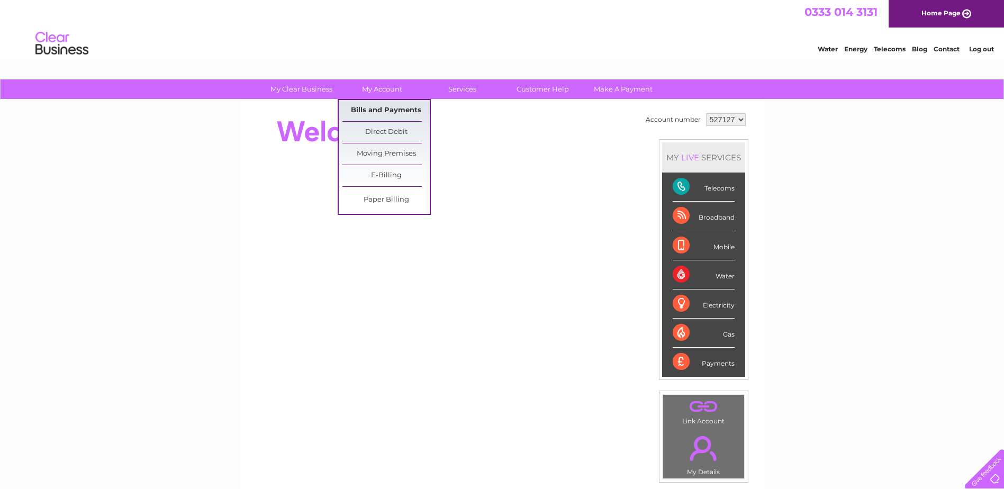 Image resolution: width=1004 pixels, height=489 pixels. What do you see at coordinates (919, 49) in the screenshot?
I see `a: Blog` at bounding box center [919, 49].